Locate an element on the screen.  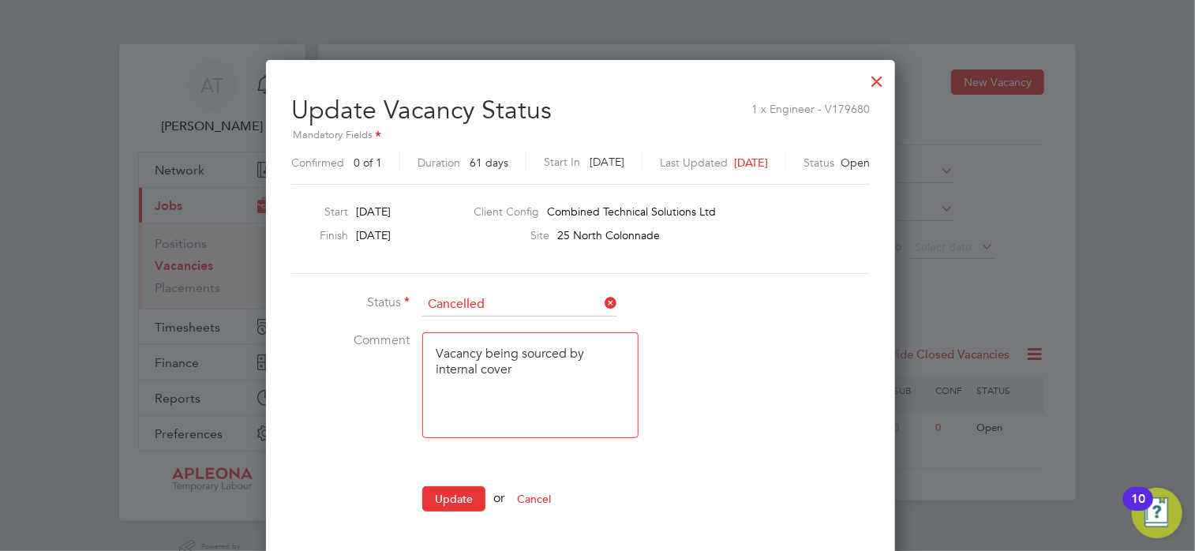
span: 25 North Colonnade is located at coordinates (608, 235).